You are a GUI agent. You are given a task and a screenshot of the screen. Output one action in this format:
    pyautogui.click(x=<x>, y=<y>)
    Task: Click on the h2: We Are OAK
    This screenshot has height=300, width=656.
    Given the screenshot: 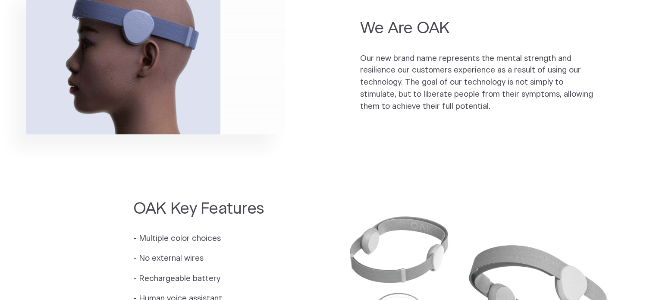 What is the action you would take?
    pyautogui.click(x=479, y=28)
    